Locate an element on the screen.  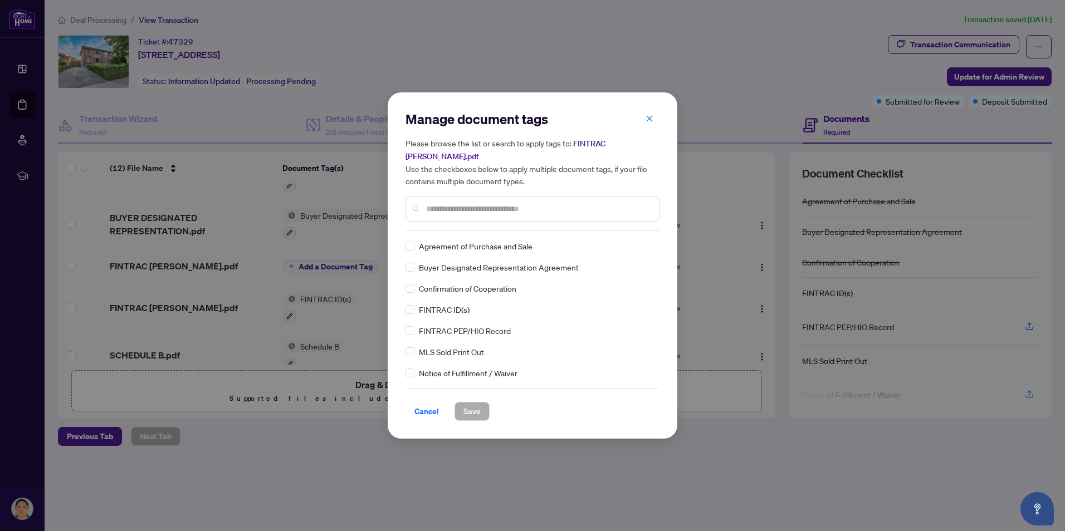
button: Save is located at coordinates (472, 412).